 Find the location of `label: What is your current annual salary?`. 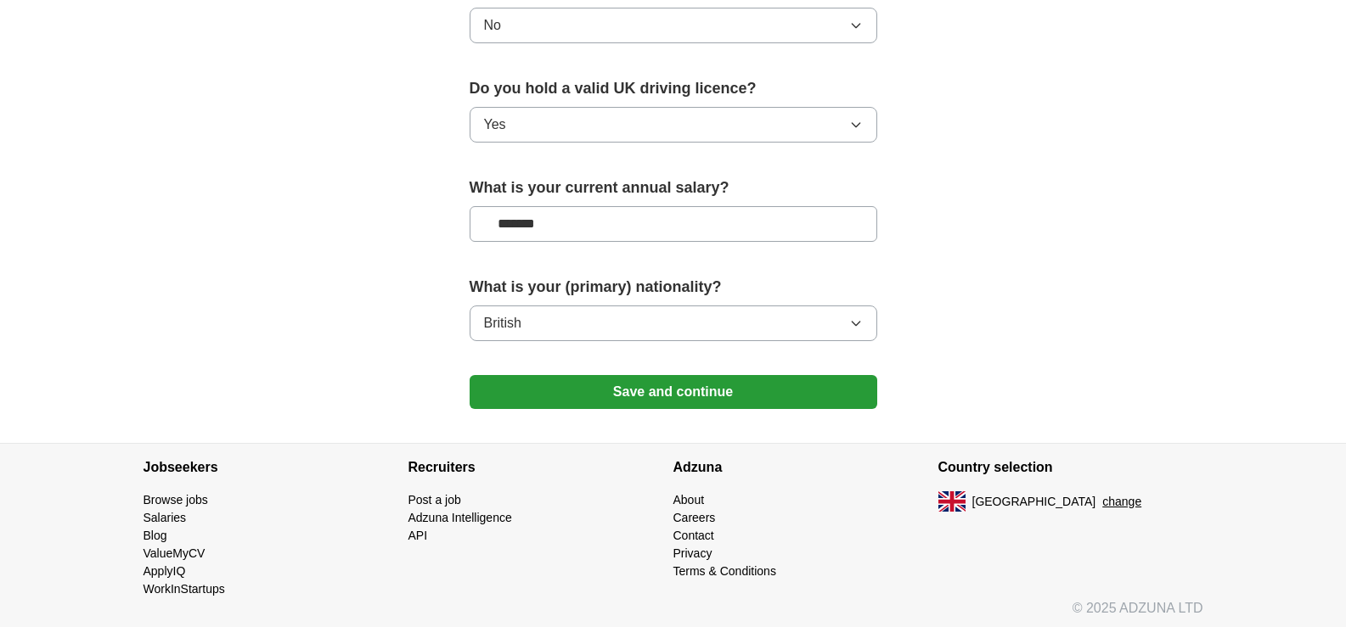

label: What is your current annual salary? is located at coordinates (673, 188).